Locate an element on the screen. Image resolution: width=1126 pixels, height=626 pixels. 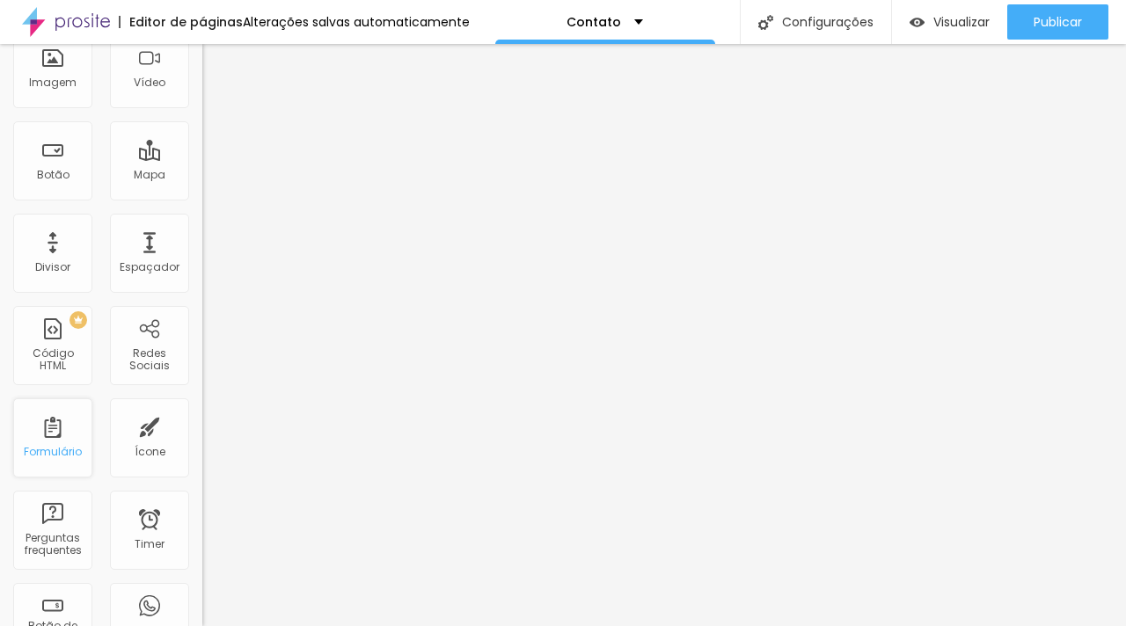
div: Timer is located at coordinates (150, 544).